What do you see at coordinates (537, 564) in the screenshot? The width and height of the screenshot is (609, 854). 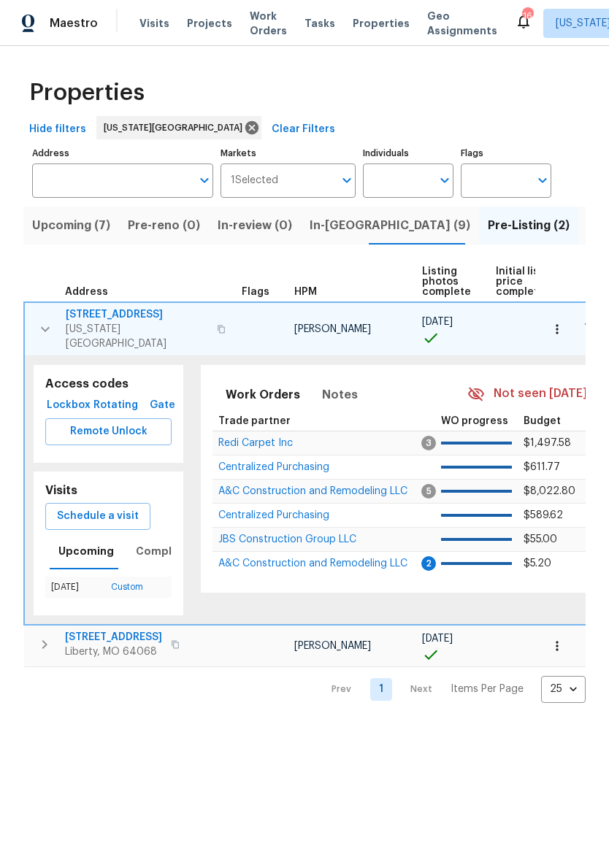 I see `span: $5.20` at bounding box center [537, 564].